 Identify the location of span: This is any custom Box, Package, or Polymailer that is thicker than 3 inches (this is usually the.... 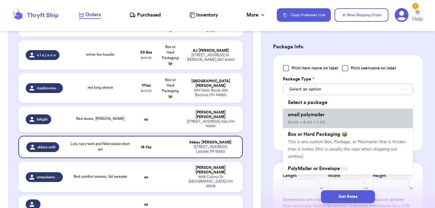
(347, 150).